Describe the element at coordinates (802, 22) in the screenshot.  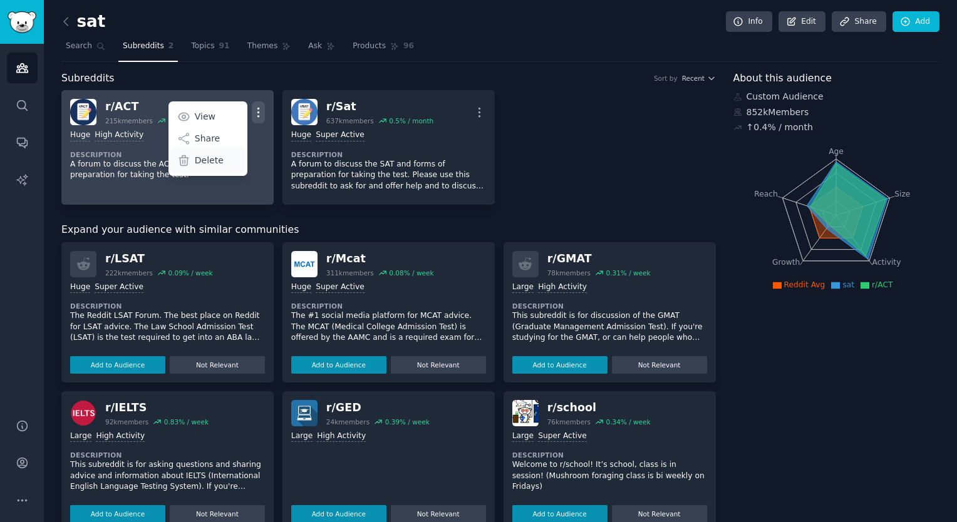
I see `a: Edit` at that location.